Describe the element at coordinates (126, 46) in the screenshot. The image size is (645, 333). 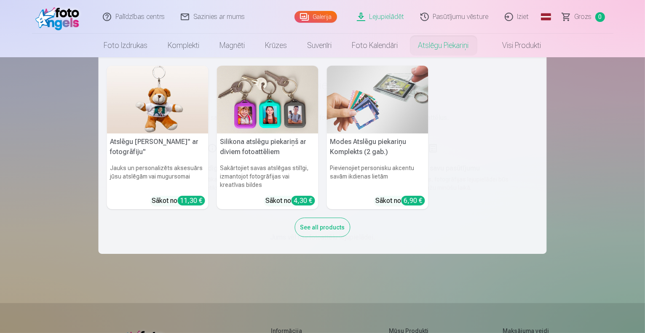
I see `a: Foto izdrukas` at that location.